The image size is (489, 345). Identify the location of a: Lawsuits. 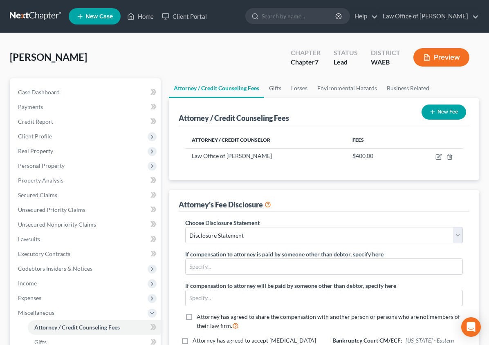
(86, 240).